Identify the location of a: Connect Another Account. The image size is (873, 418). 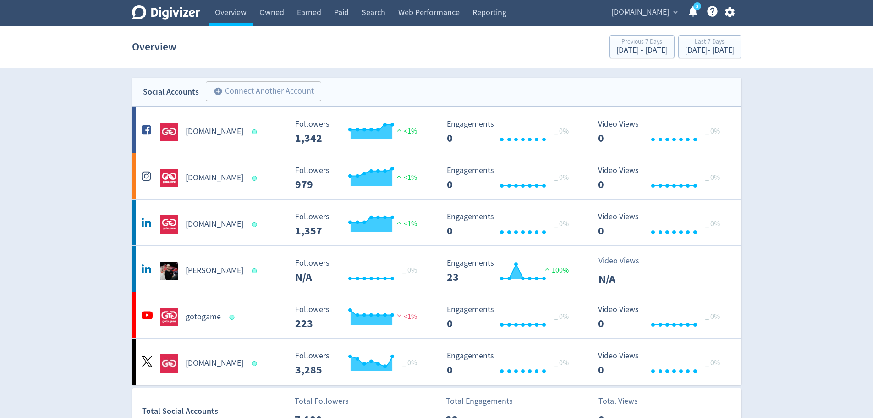
(260, 92).